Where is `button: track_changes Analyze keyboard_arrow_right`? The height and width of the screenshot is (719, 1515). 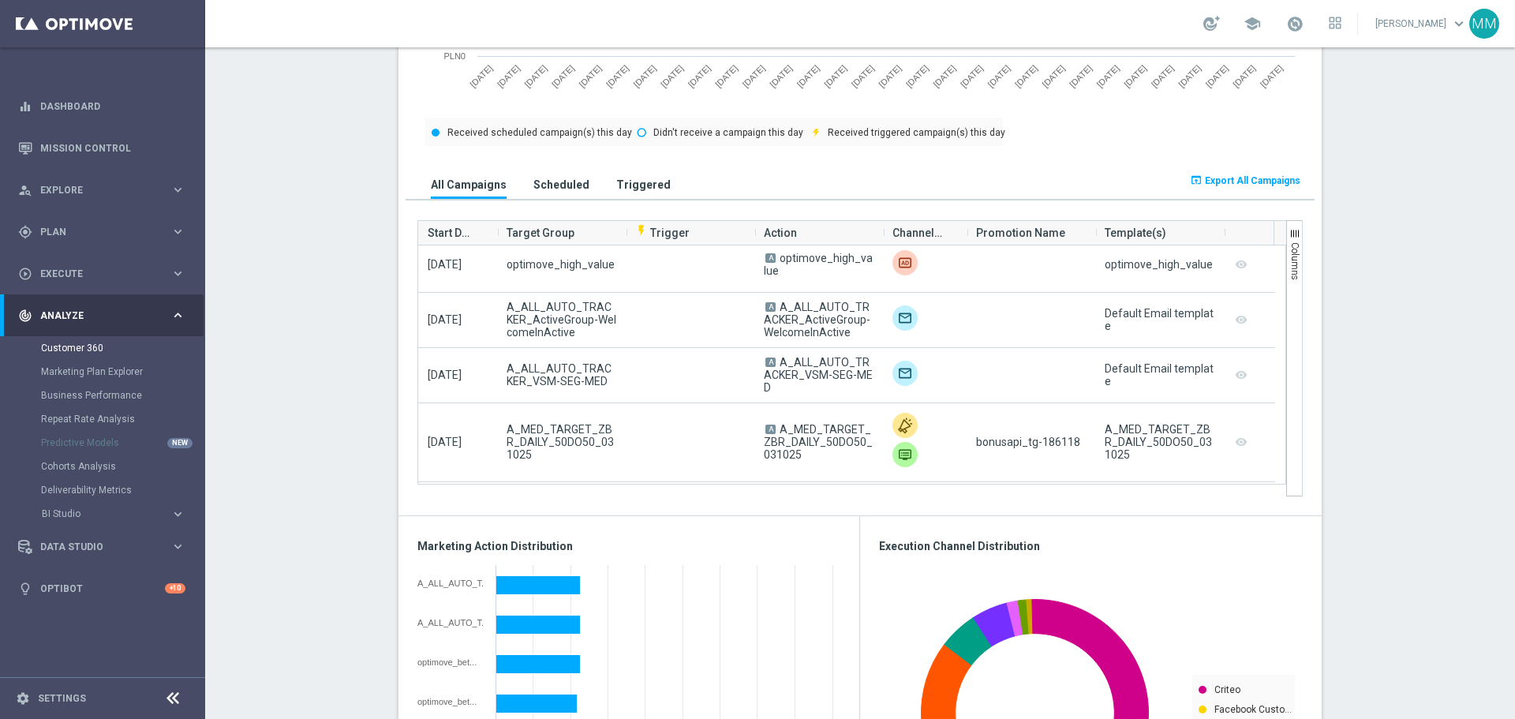
button: track_changes Analyze keyboard_arrow_right is located at coordinates (102, 316).